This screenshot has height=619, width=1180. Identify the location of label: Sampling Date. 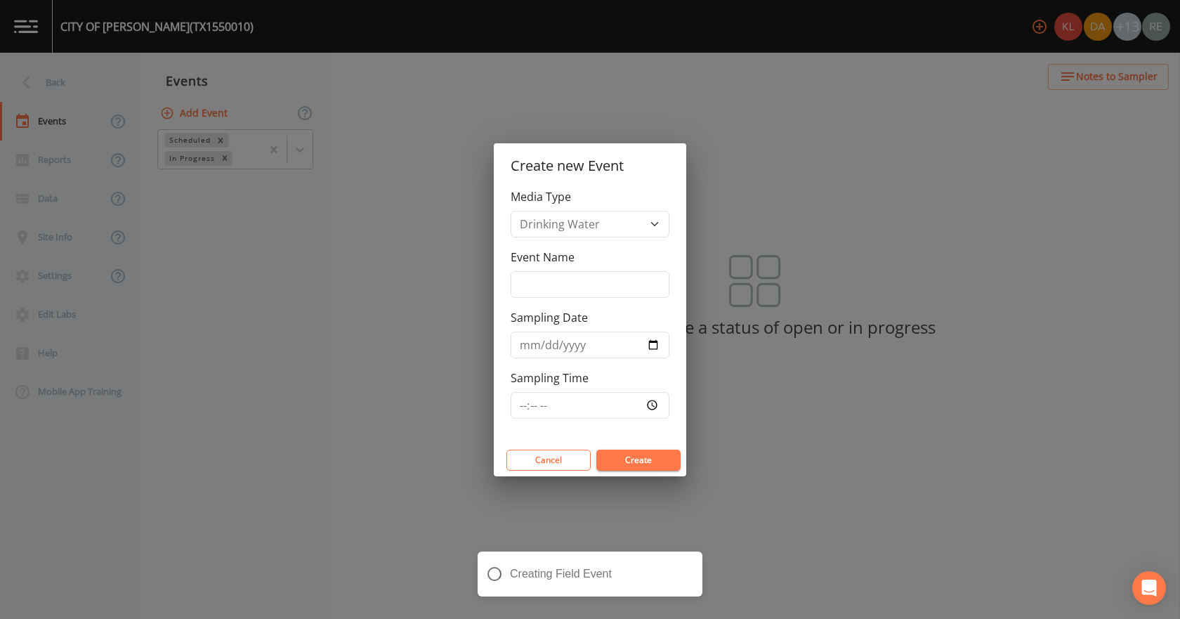
(549, 317).